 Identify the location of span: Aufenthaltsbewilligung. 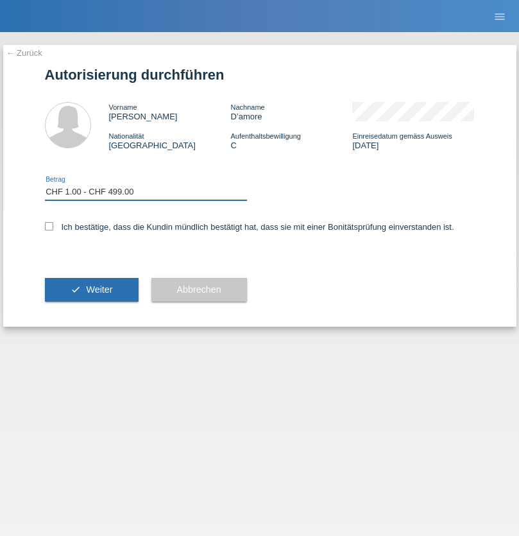
(265, 136).